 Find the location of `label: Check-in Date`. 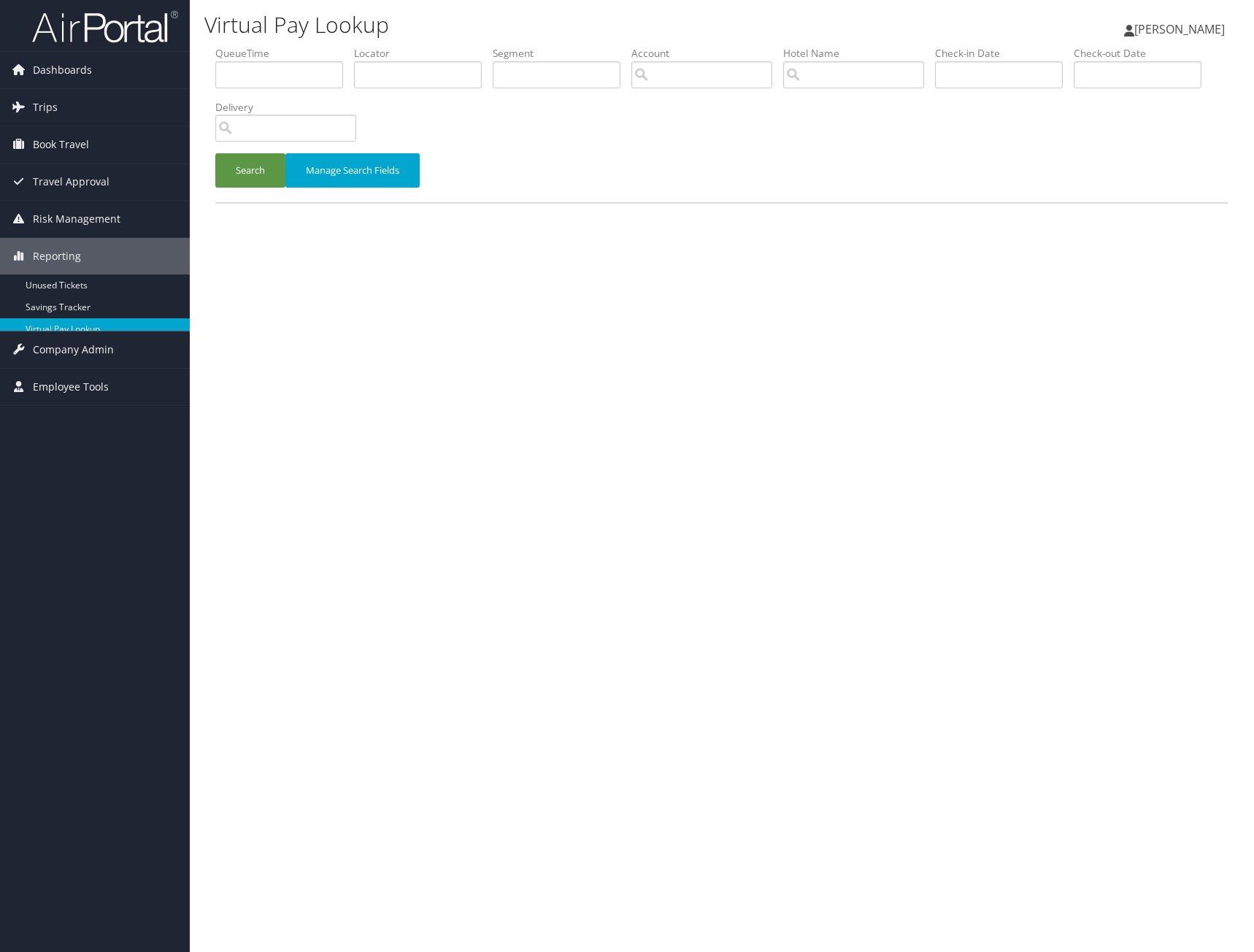

label: Check-in Date is located at coordinates (1005, 54).